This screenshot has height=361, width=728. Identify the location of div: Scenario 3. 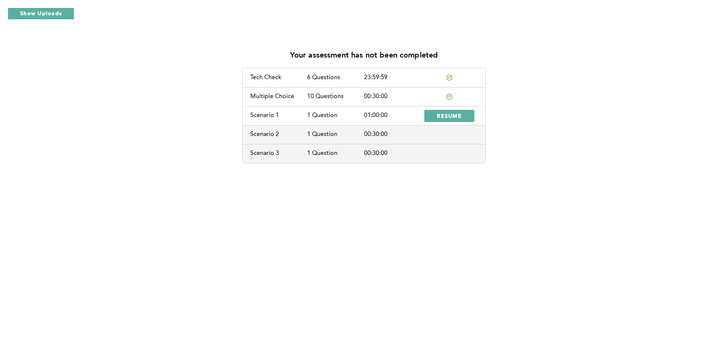
(279, 154).